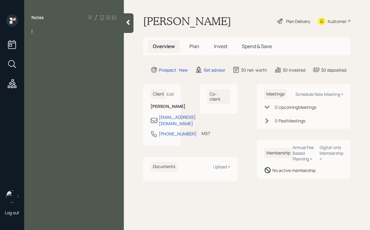 The height and width of the screenshot is (230, 370). Describe the element at coordinates (159, 94) in the screenshot. I see `h6: Client` at that location.